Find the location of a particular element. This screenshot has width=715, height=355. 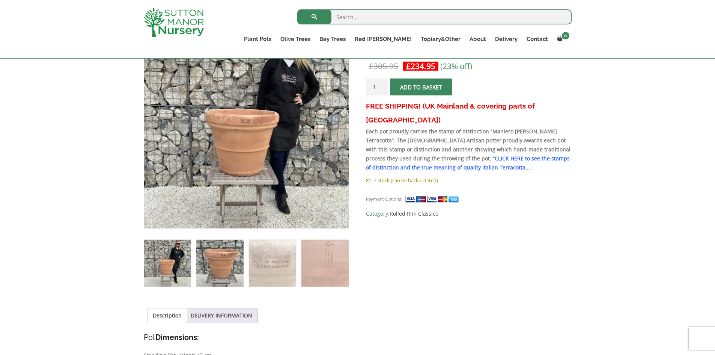

img: Terracotta Tuscan Pot Rolled Rim 60 (Handmade) - Image 3 is located at coordinates (272, 263).